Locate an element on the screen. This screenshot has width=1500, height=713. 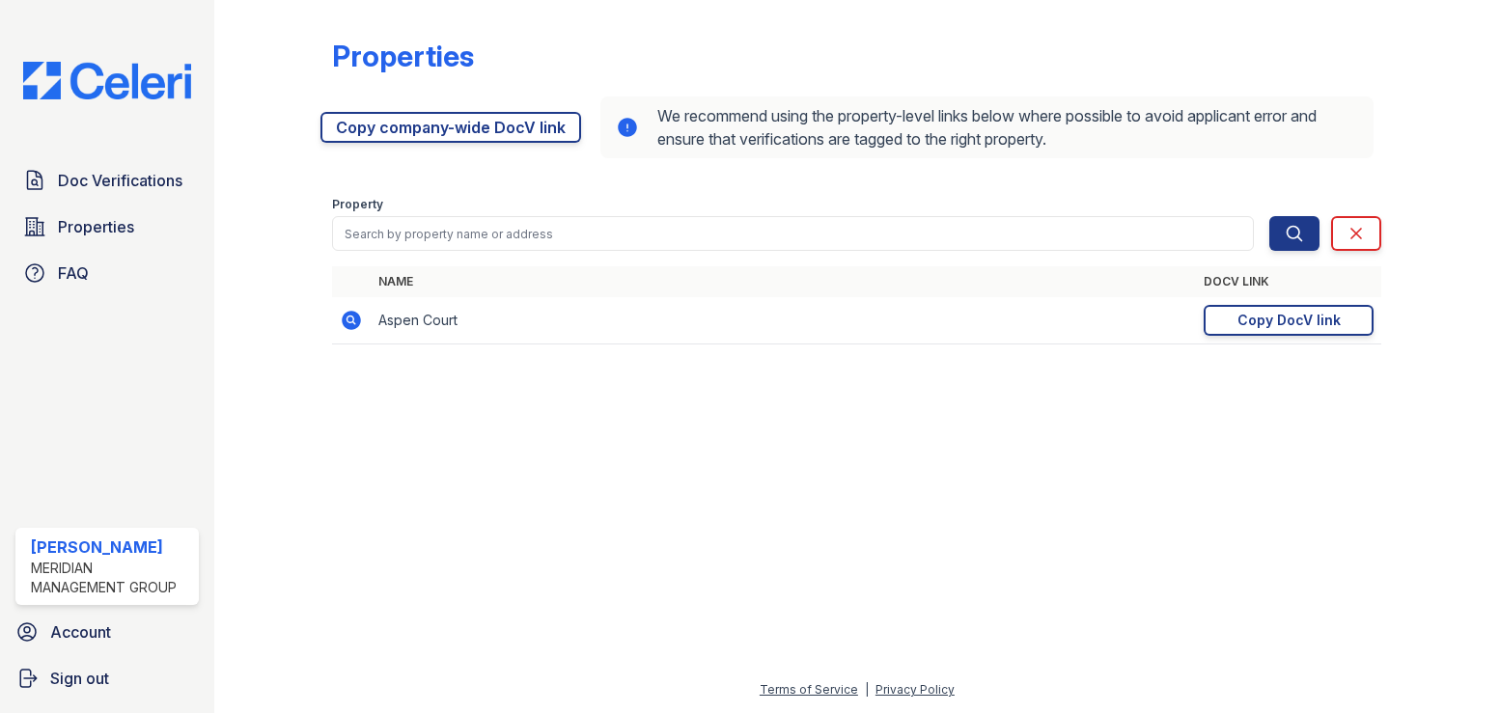
span: FAQ is located at coordinates (73, 273).